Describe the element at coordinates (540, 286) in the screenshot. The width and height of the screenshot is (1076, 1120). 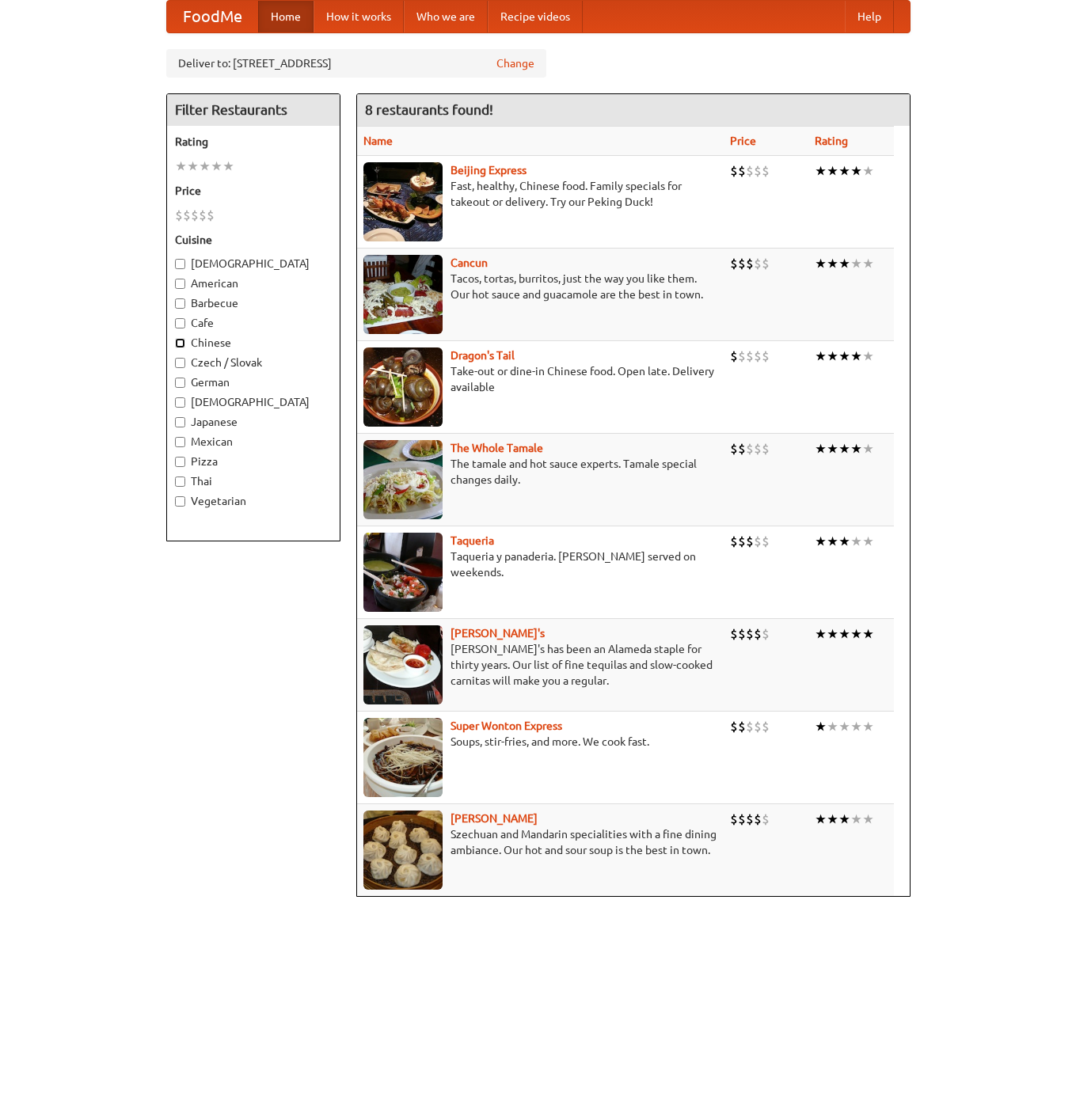
I see `p: Tacos, tortas, burritos, just the way you like them. Our hot sauce and guacamole are the best in ...` at that location.